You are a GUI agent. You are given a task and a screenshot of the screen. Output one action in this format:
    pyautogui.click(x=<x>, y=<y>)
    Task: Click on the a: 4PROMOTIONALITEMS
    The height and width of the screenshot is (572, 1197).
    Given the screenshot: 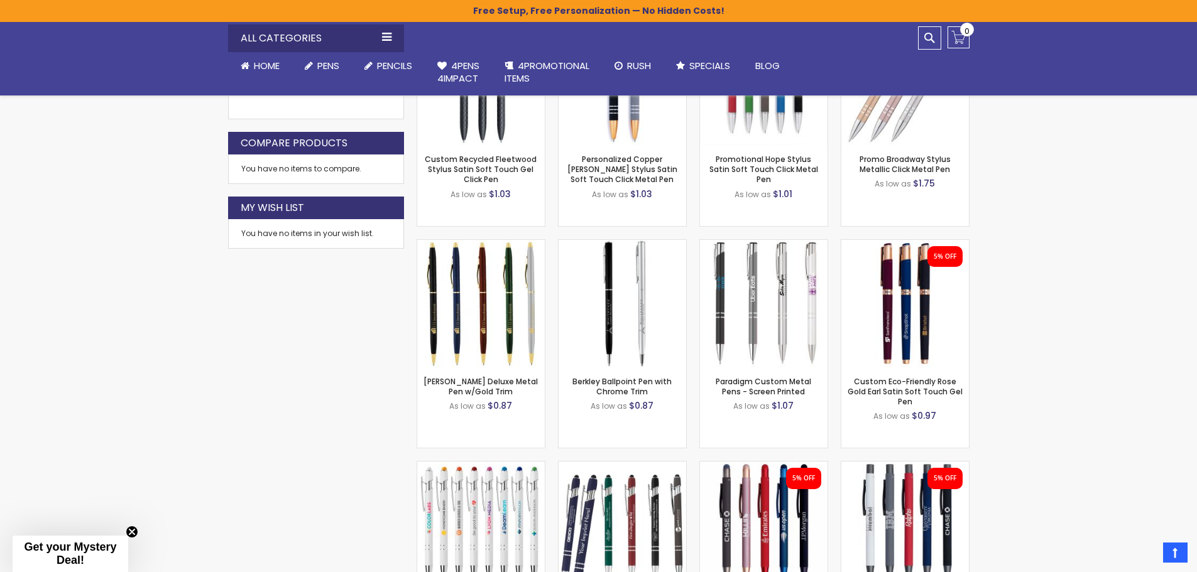 What is the action you would take?
    pyautogui.click(x=547, y=72)
    